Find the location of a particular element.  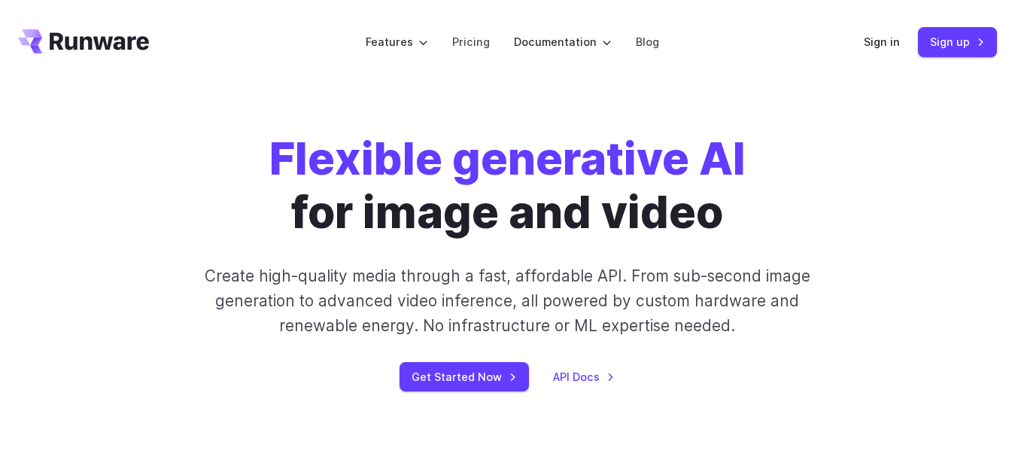

p: Create high-quality media through a fast, affordable API. From sub-second image generation to adv... is located at coordinates (507, 301).